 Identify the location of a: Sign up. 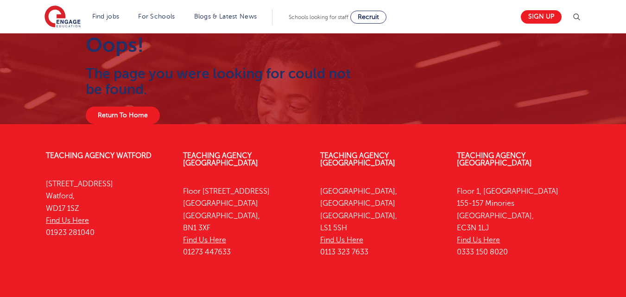
(542, 17).